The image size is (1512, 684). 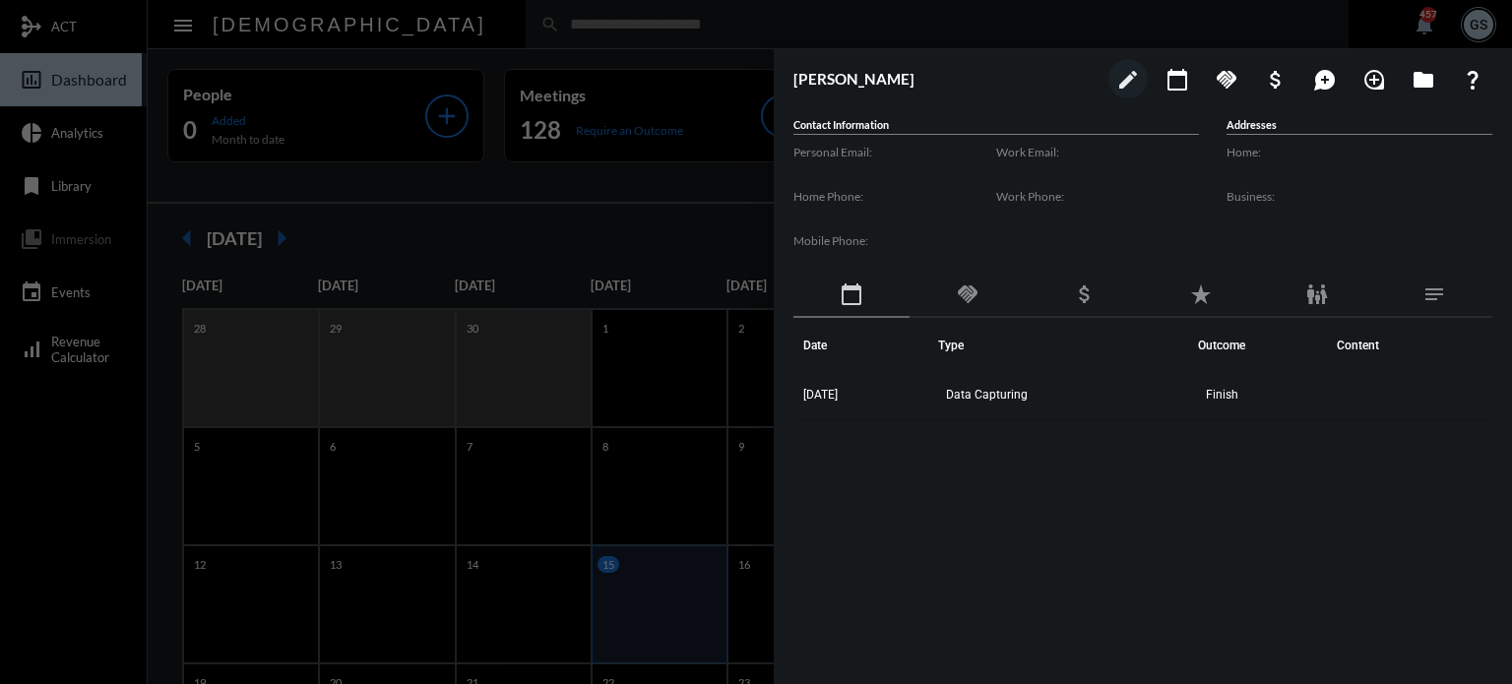 I want to click on mat-icon: edit, so click(x=1128, y=80).